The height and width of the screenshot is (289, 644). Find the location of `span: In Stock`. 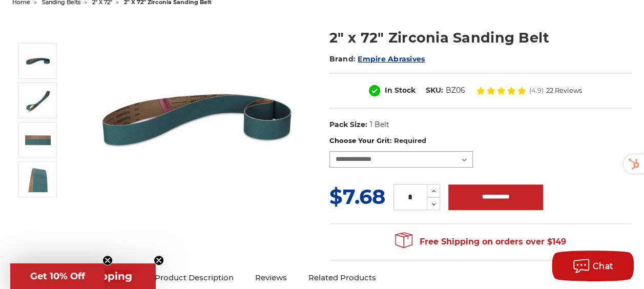

span: In Stock is located at coordinates (400, 90).